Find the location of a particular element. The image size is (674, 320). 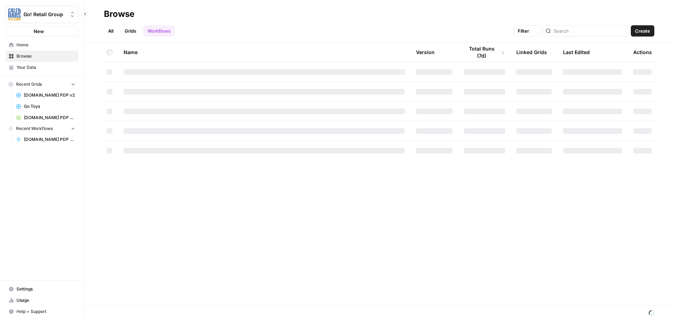

img: Go! Retail Group Logo is located at coordinates (14, 14).